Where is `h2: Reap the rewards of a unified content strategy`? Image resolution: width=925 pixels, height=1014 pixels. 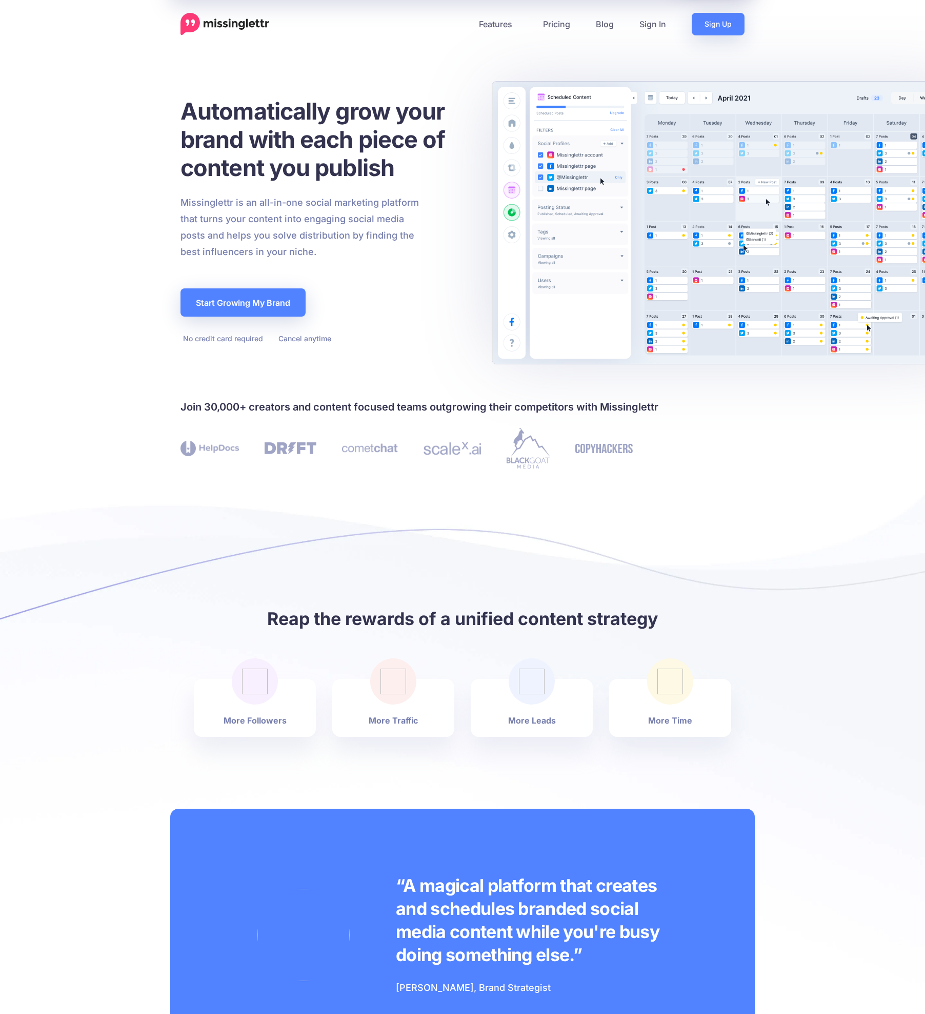 h2: Reap the rewards of a unified content strategy is located at coordinates (463, 618).